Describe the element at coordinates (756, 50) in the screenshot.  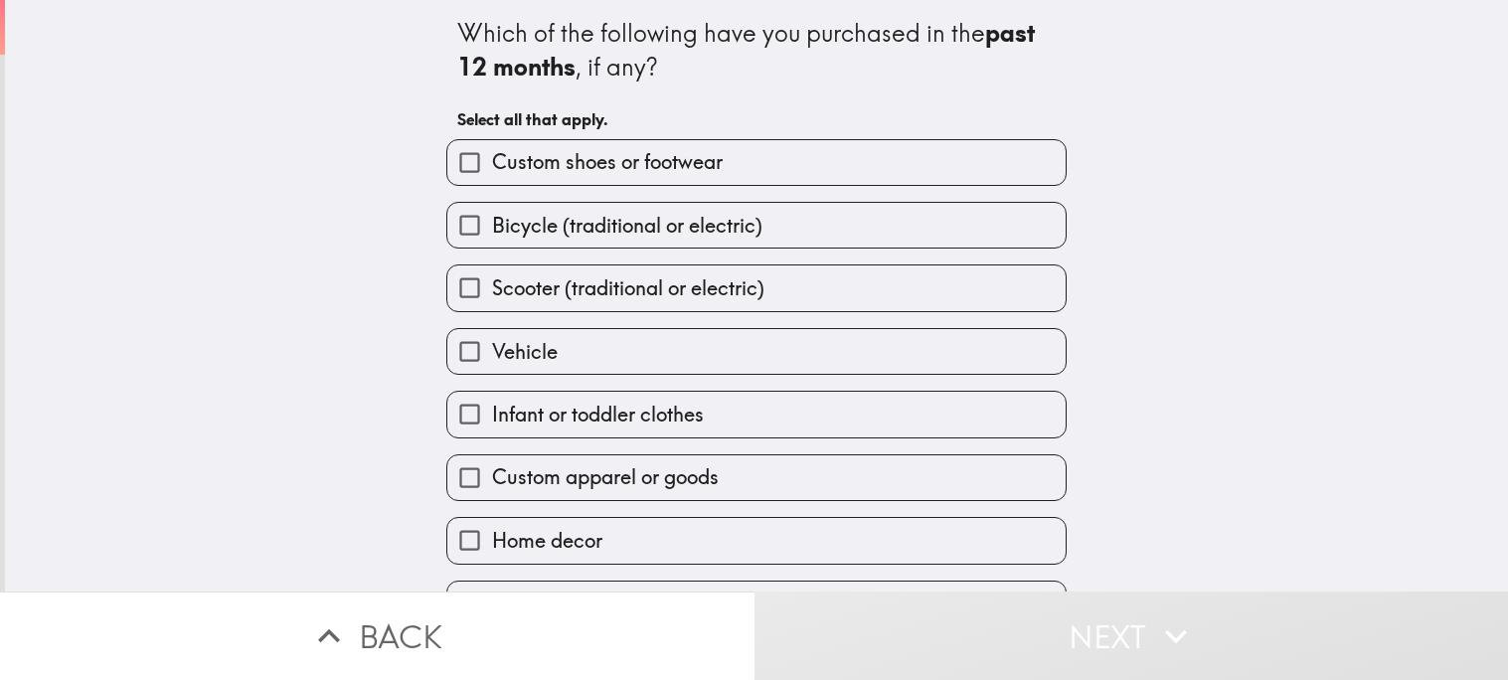
I see `div: Which of the following have you purchased in the , if any?` at that location.